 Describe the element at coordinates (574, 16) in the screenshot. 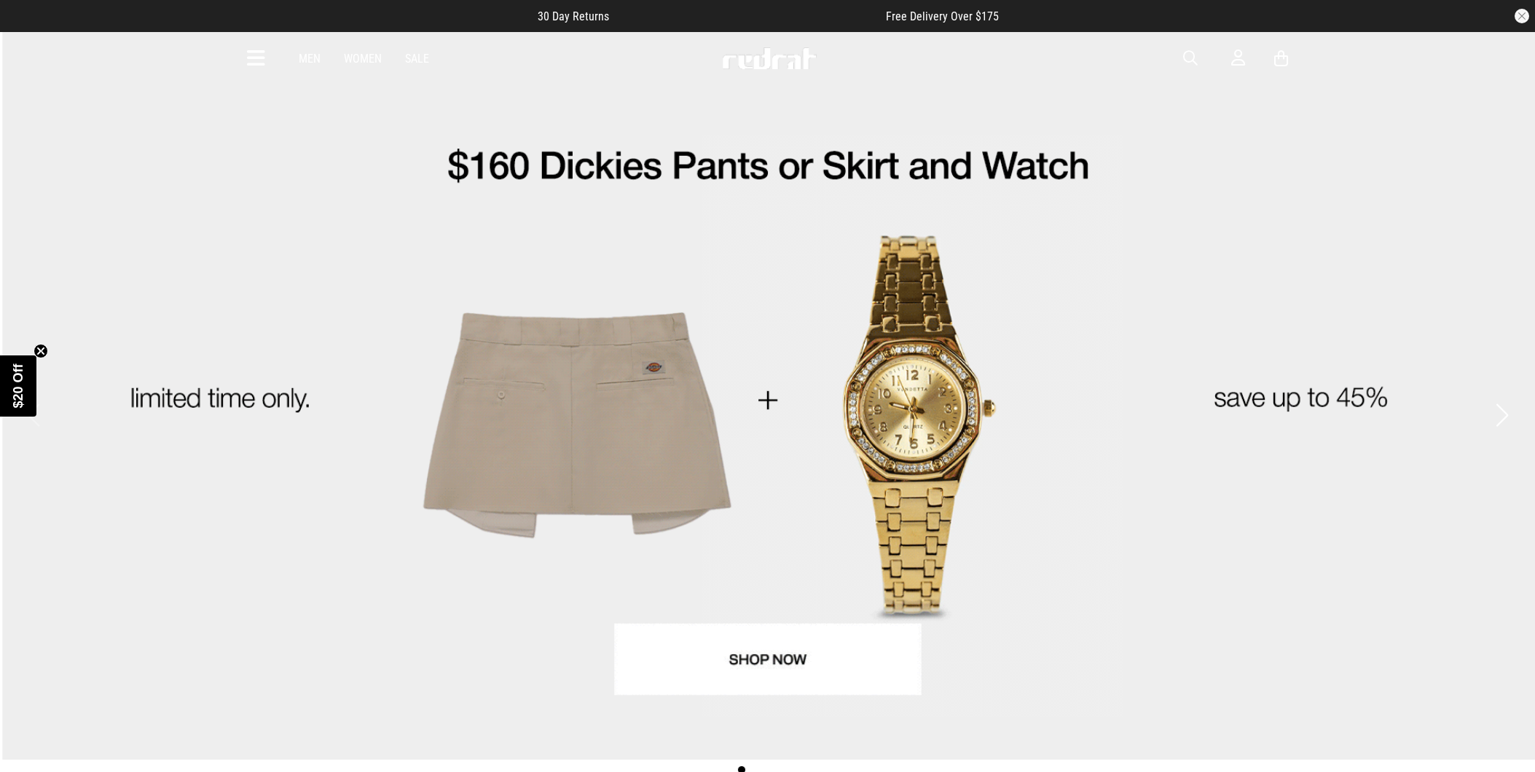

I see `span: 30 Day Returns` at that location.